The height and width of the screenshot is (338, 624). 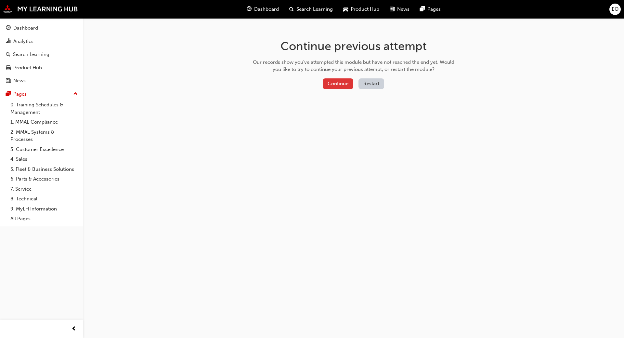 I want to click on a: pages-iconPages, so click(x=431, y=9).